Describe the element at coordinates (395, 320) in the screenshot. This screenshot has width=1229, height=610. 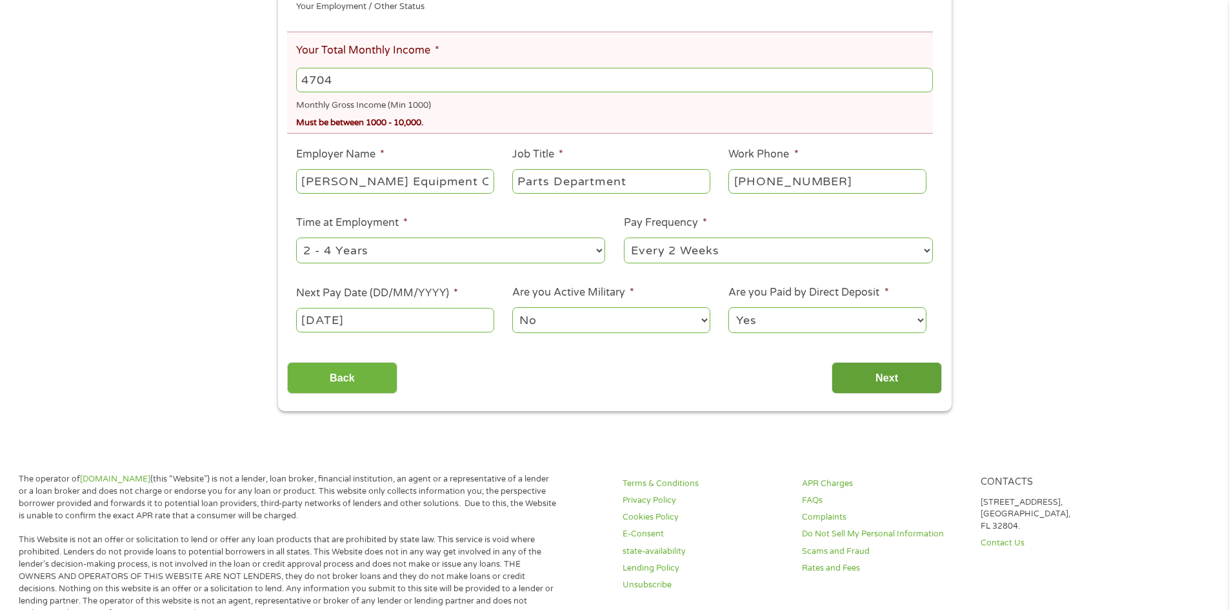
I see `input: ---Click Here for Calendar ---` at that location.